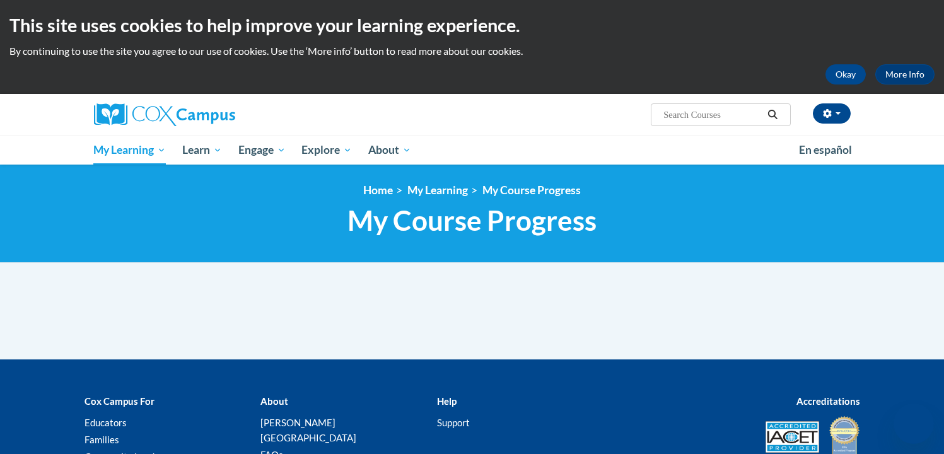  What do you see at coordinates (532, 190) in the screenshot?
I see `a: My Course Progress` at bounding box center [532, 190].